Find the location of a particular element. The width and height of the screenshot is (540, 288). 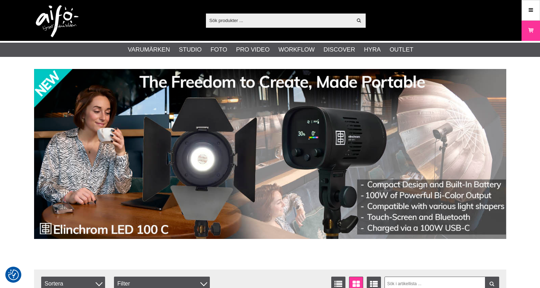

a: Pro Video is located at coordinates (253, 50).